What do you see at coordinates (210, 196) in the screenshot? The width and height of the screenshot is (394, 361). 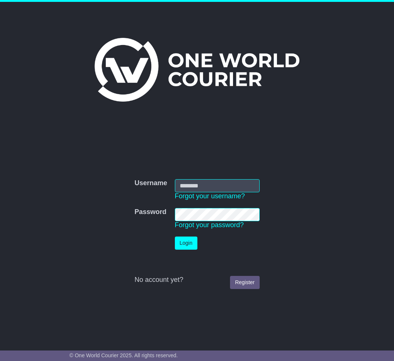 I see `a: Forgot your username?` at bounding box center [210, 196].